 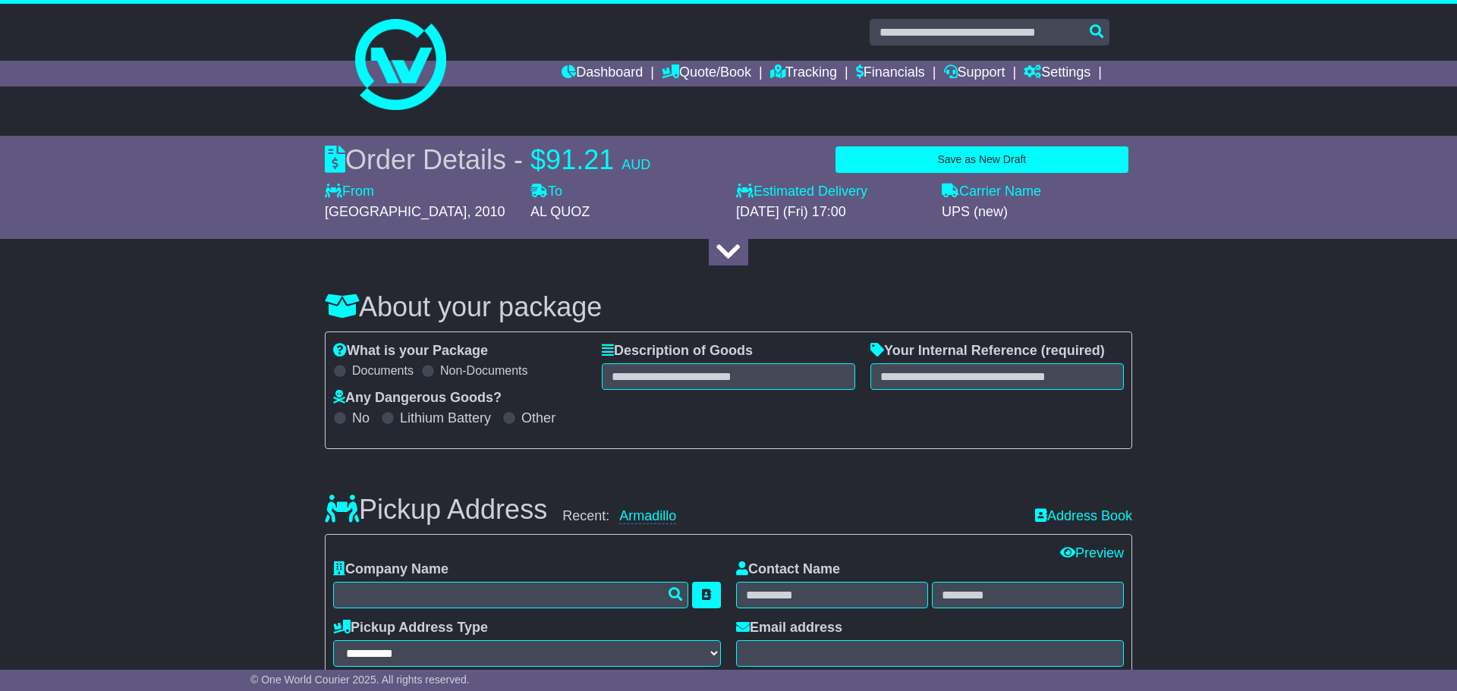 I want to click on label: Documents, so click(x=382, y=370).